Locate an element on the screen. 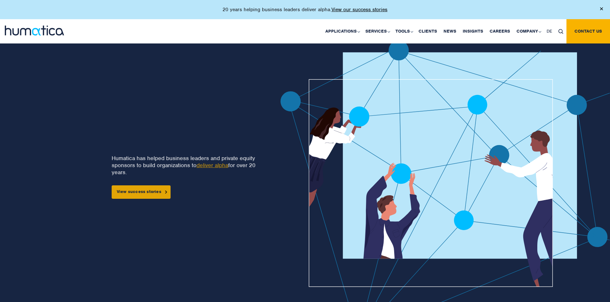 The width and height of the screenshot is (610, 302). img: search_icon is located at coordinates (560, 31).